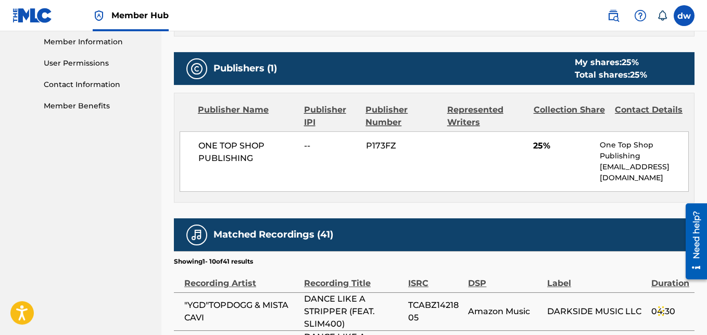  I want to click on img: Top Rightsholder, so click(99, 16).